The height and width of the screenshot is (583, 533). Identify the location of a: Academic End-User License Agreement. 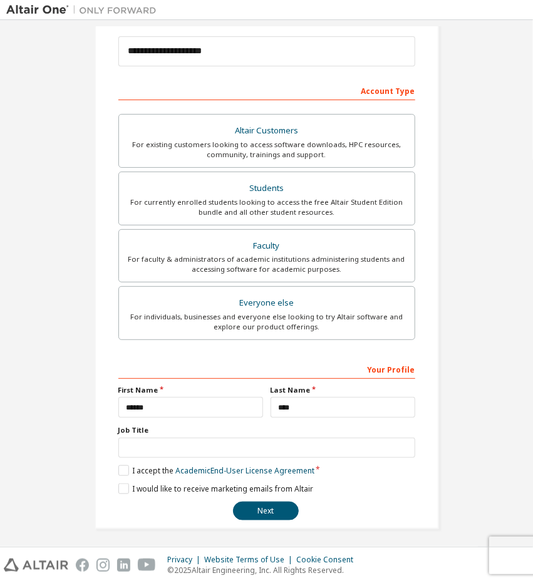
(245, 470).